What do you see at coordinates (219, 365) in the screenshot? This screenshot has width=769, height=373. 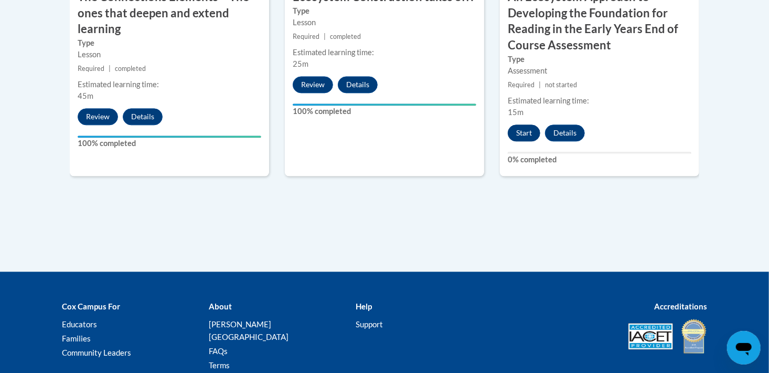 I see `a: Terms` at bounding box center [219, 365].